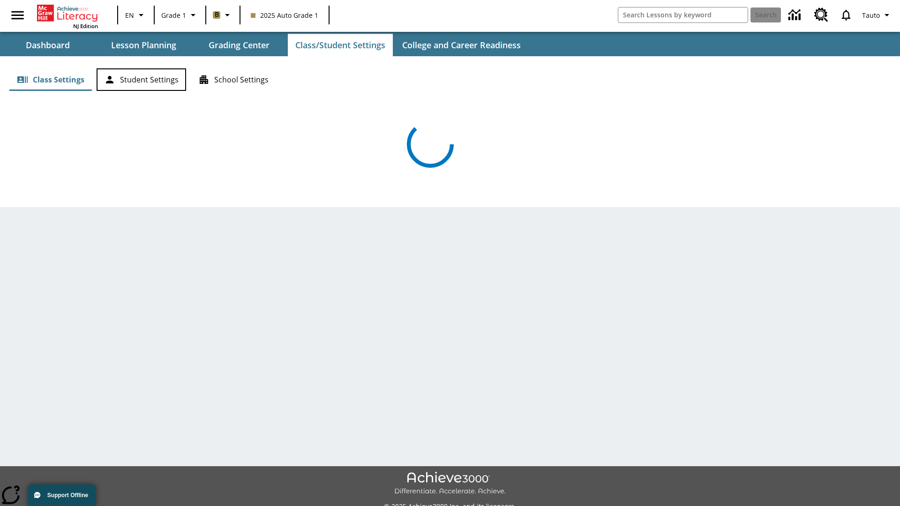  What do you see at coordinates (450, 484) in the screenshot?
I see `img: Achieve3000 Differentiate Accelerate Achieve` at bounding box center [450, 484].